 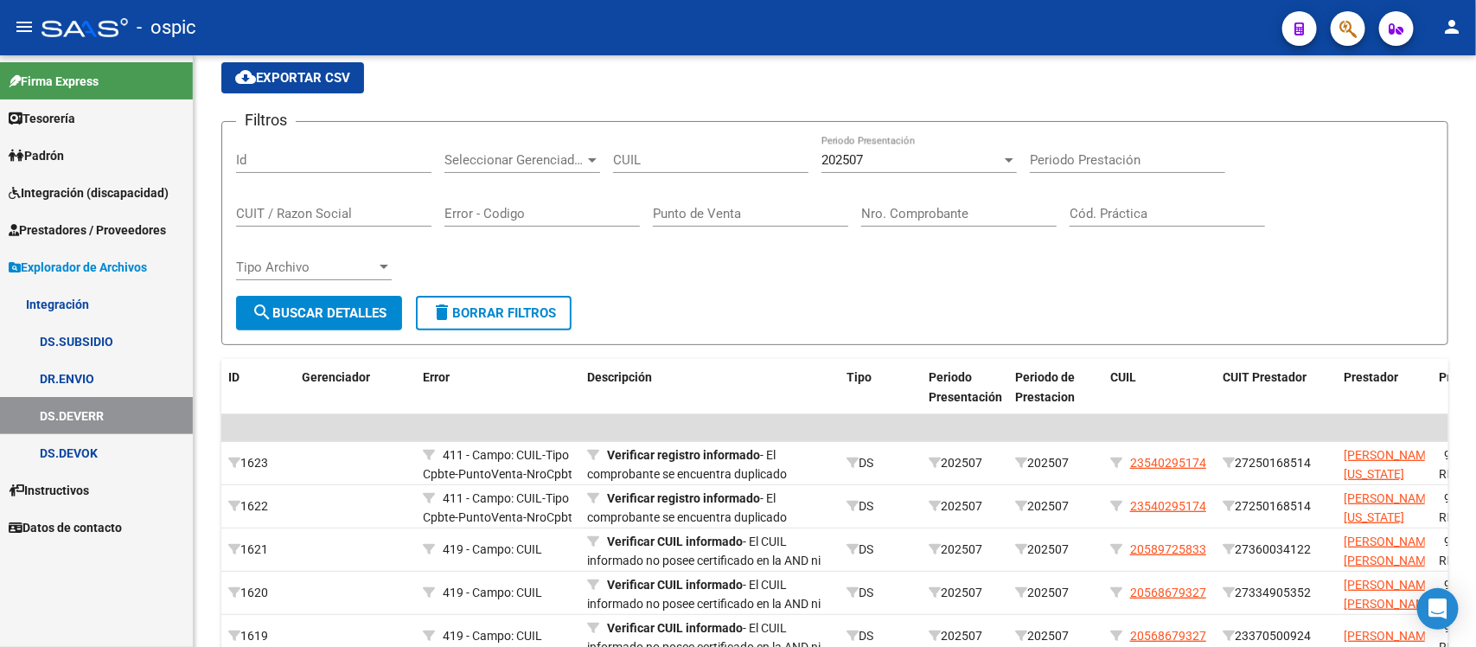 What do you see at coordinates (880, 387) in the screenshot?
I see `datatable-header-cell: Tipo` at bounding box center [880, 387].